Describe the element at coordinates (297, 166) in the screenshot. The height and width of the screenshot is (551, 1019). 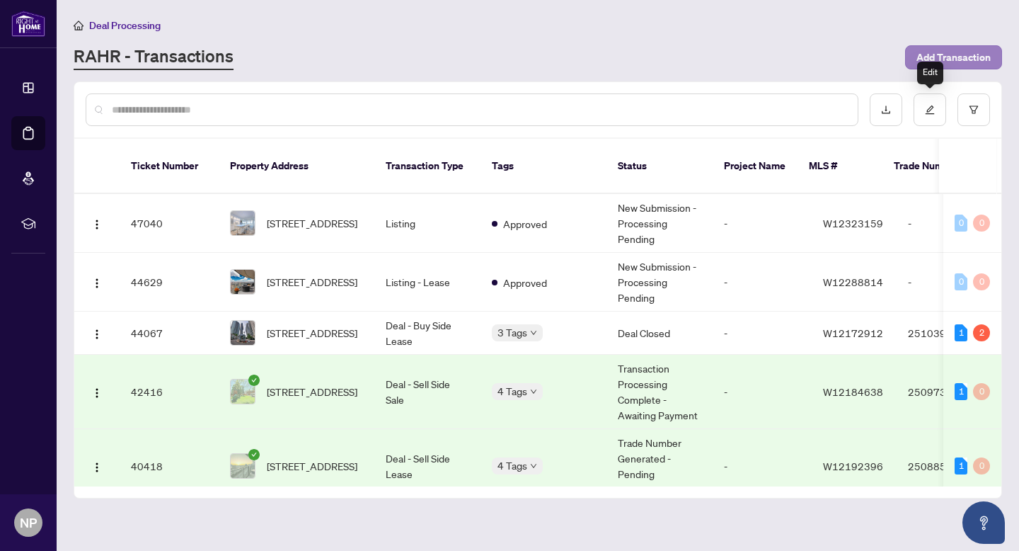
I see `th: Property Address` at that location.